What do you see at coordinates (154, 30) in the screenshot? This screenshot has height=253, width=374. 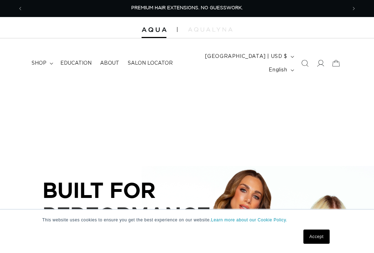 I see `img: Aqua Hair Extensions` at bounding box center [154, 30].